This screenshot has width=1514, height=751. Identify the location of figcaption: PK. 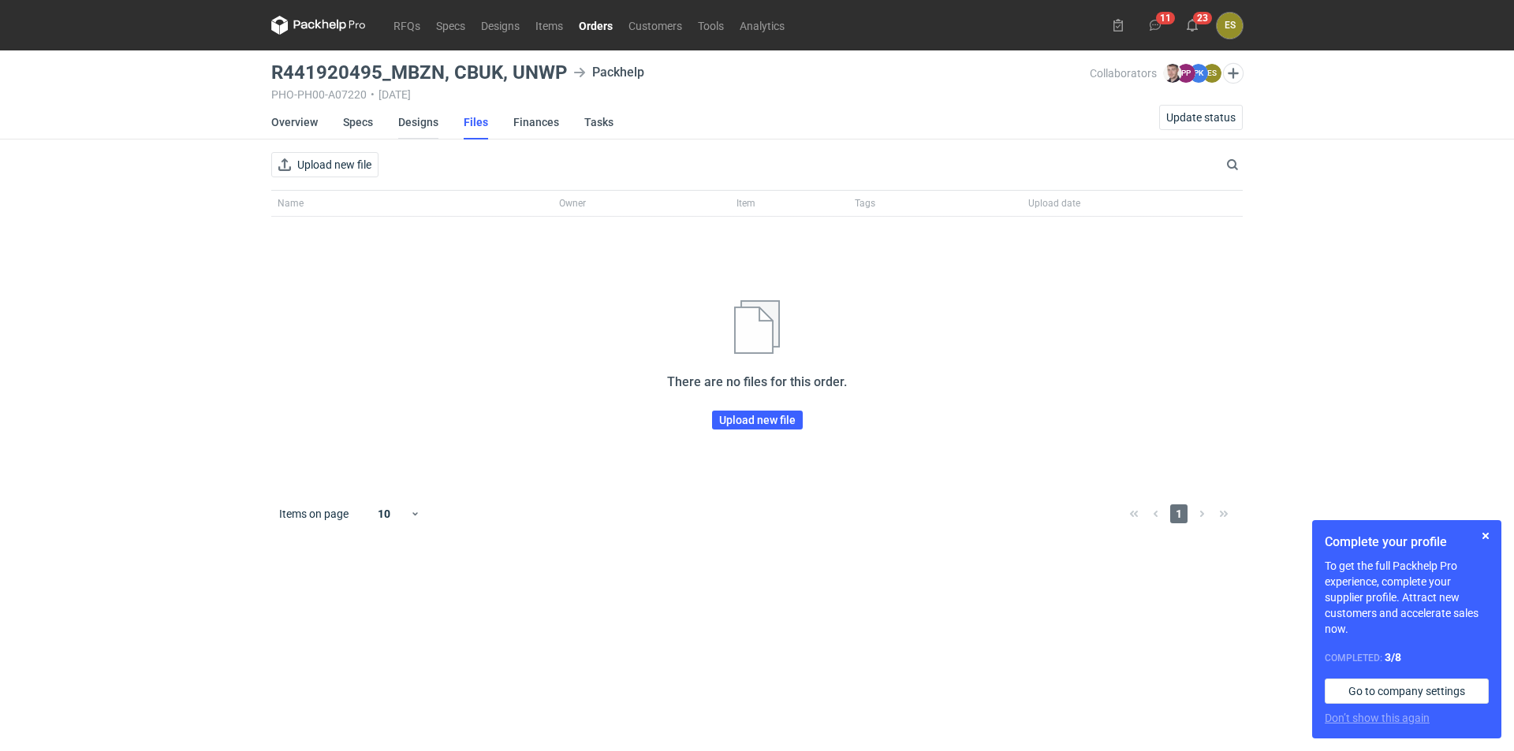
(1199, 73).